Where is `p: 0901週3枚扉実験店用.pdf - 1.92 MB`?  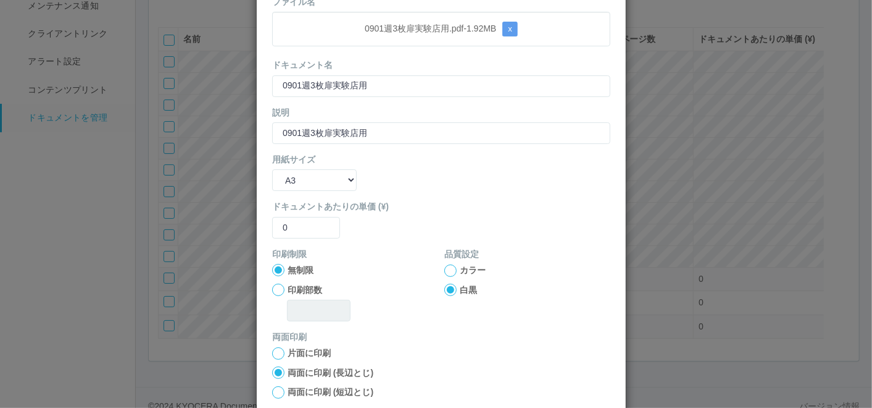 p: 0901週3枚扉実験店用.pdf - 1.92 MB is located at coordinates (441, 29).